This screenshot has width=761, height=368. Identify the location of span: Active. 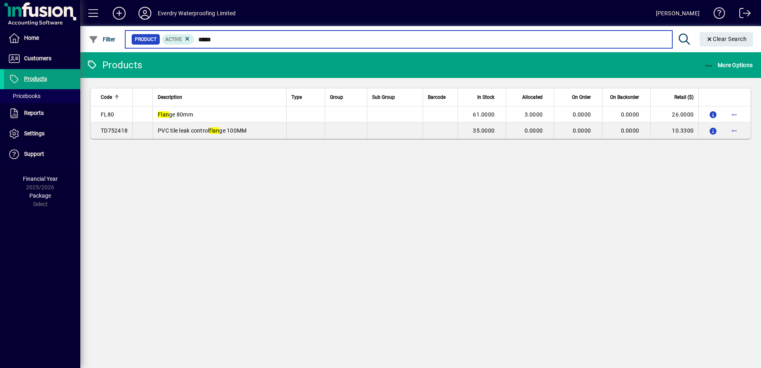
(173, 39).